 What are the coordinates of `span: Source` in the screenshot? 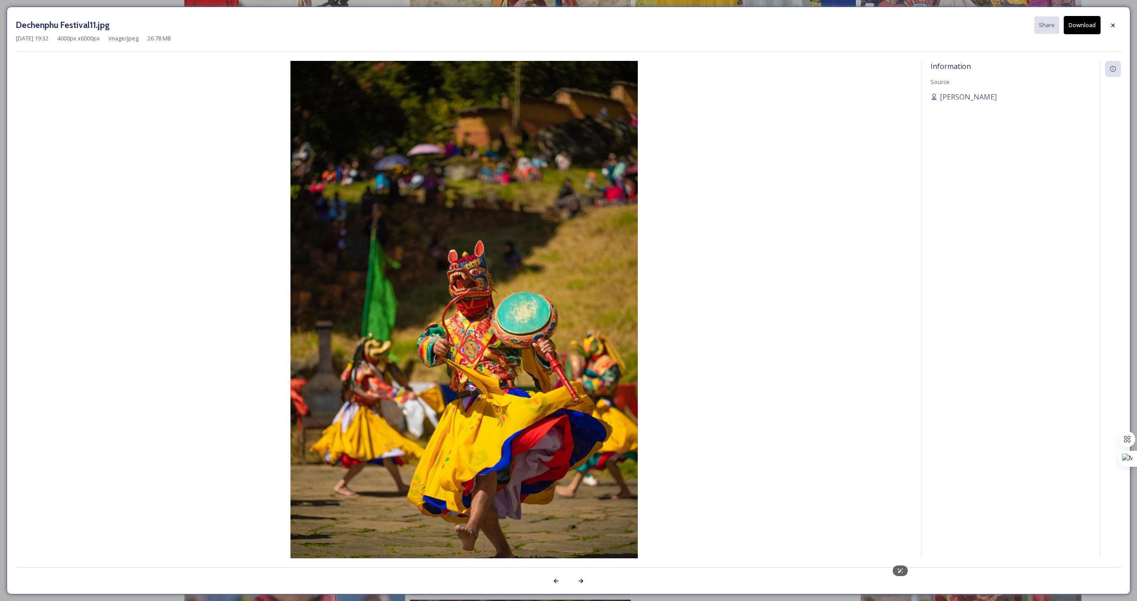 It's located at (940, 82).